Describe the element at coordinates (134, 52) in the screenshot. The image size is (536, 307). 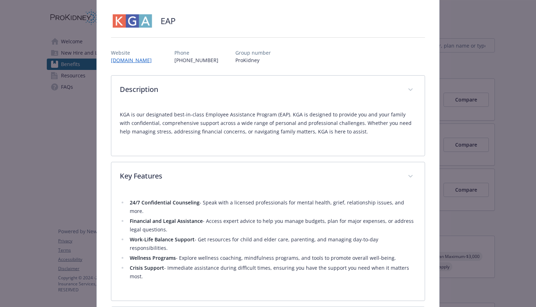
I see `p: Website` at that location.